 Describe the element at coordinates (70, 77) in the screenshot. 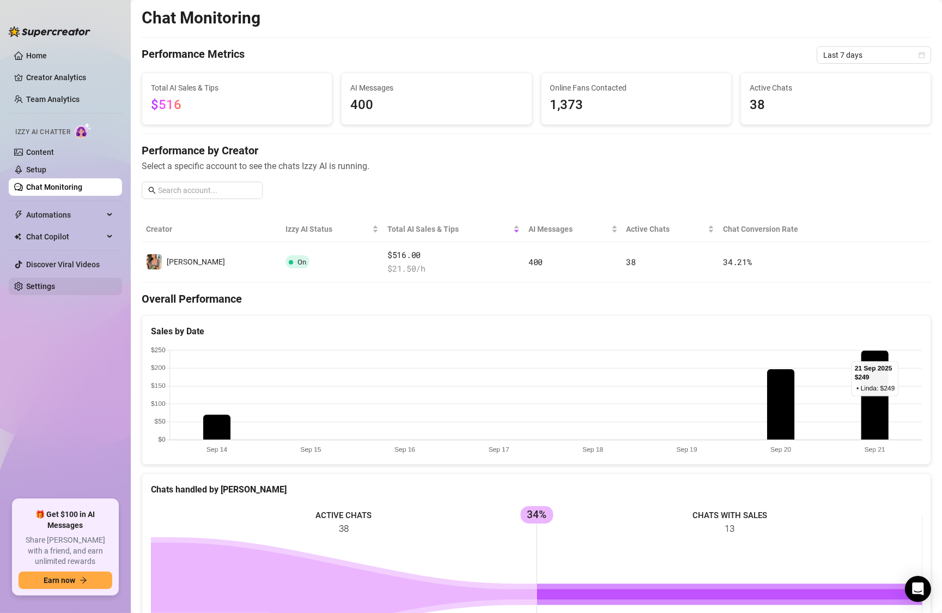

I see `a: Creator Analytics` at that location.